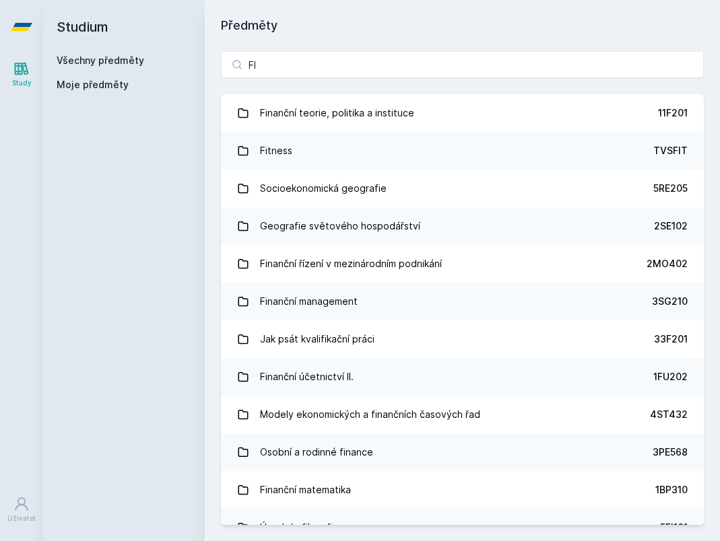  What do you see at coordinates (668, 415) in the screenshot?
I see `div: 4ST432` at bounding box center [668, 415].